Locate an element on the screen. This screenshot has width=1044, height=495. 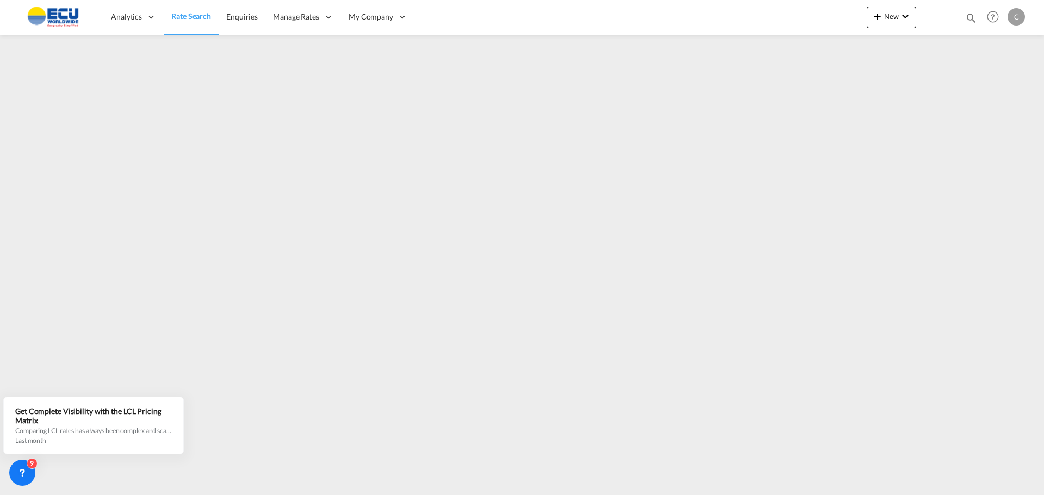
span: Manage Rates is located at coordinates (296, 17).